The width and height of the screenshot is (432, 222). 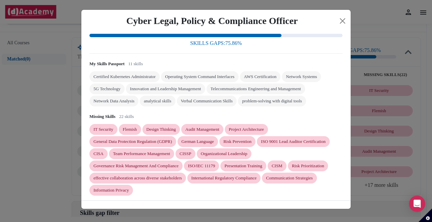 I want to click on div: Team Performance Management, so click(x=142, y=154).